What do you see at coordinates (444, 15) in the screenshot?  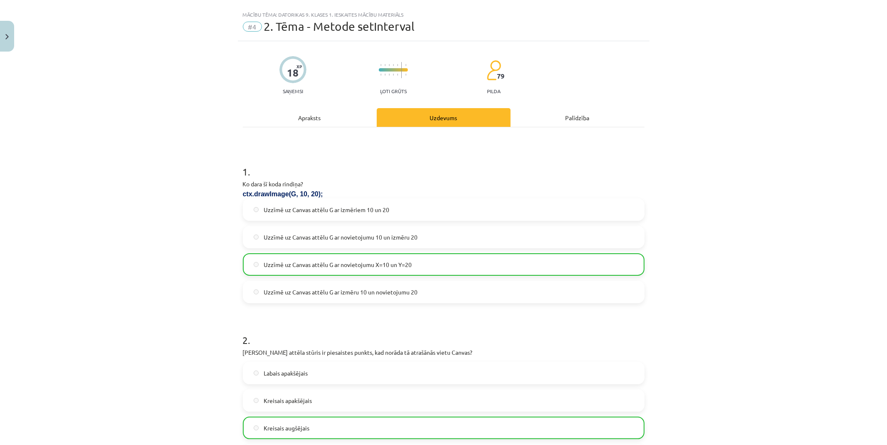 I see `div: Mācību tēma: Datorikas 9. klases 1. ieskaites mācību materiāls` at bounding box center [444, 15].